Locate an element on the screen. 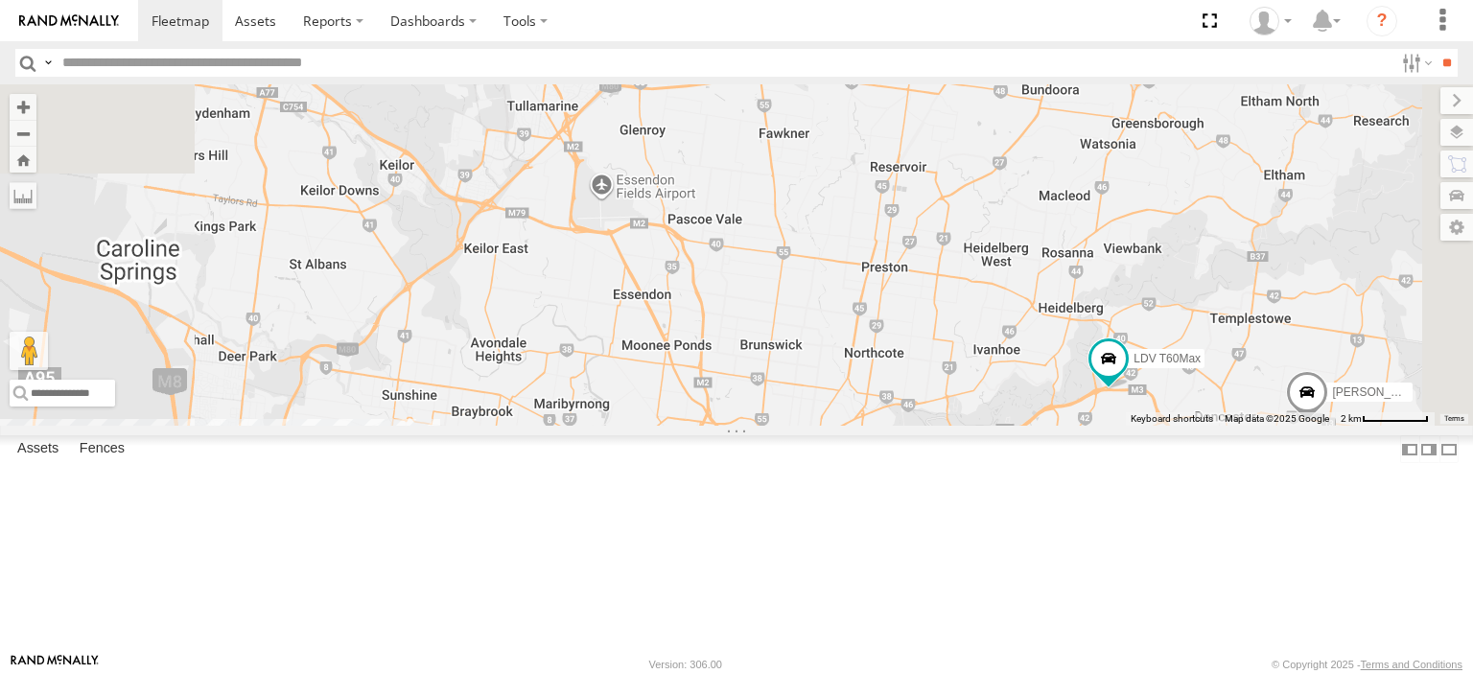 Image resolution: width=1473 pixels, height=674 pixels. button: Zoom out is located at coordinates (23, 133).